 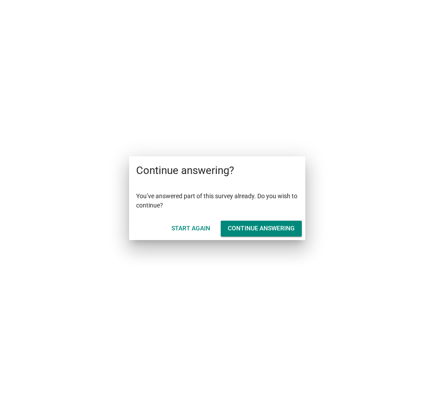 What do you see at coordinates (217, 171) in the screenshot?
I see `div: Continue answering?` at bounding box center [217, 171].